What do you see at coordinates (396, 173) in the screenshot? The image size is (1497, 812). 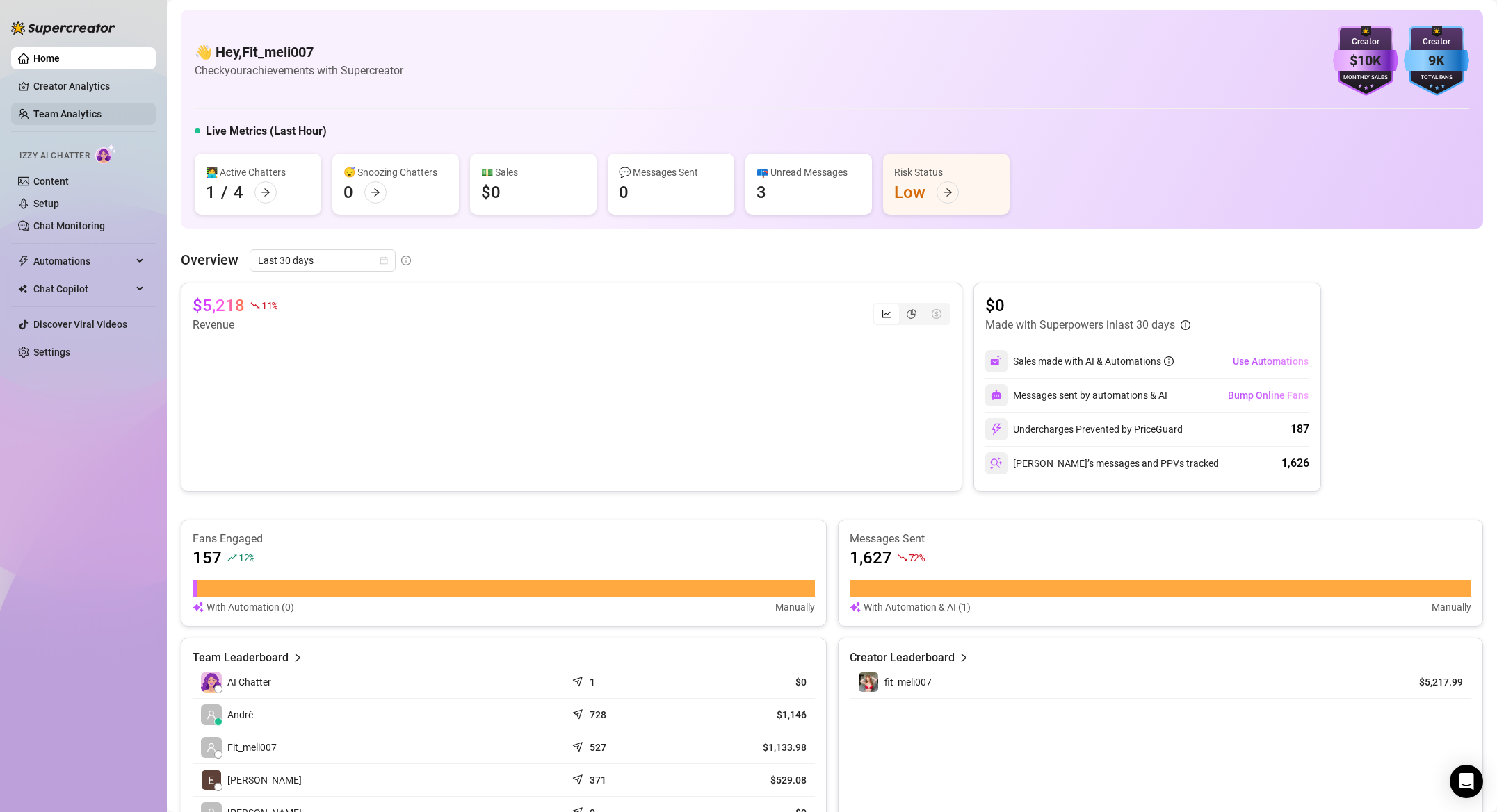 I see `div: 😴 Snoozing Chatters` at bounding box center [396, 173].